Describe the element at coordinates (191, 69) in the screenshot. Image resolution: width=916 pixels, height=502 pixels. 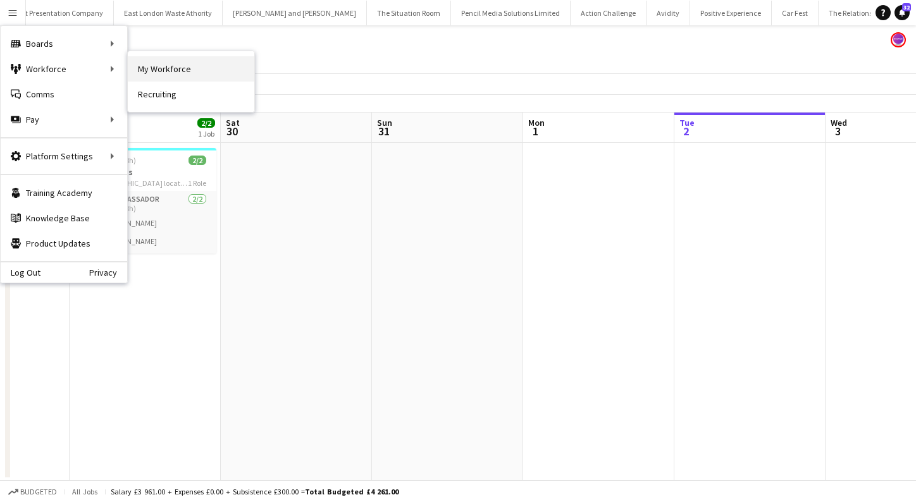
I see `a: My Workforce` at that location.